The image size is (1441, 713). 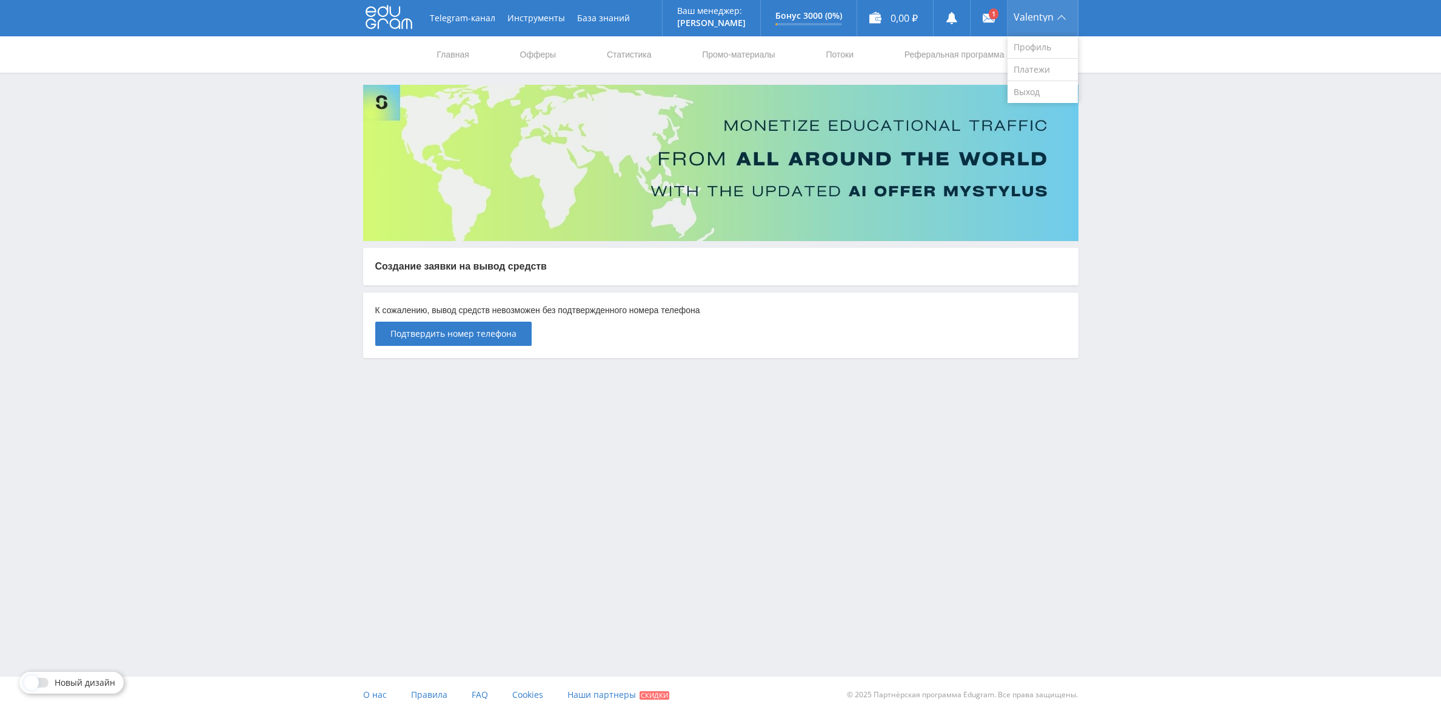 What do you see at coordinates (538, 55) in the screenshot?
I see `a: Офферы` at bounding box center [538, 55].